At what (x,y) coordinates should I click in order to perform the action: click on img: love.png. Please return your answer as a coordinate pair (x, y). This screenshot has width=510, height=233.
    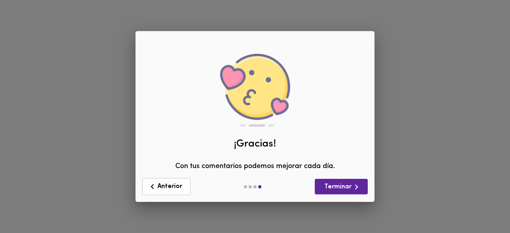
    Looking at the image, I should click on (255, 90).